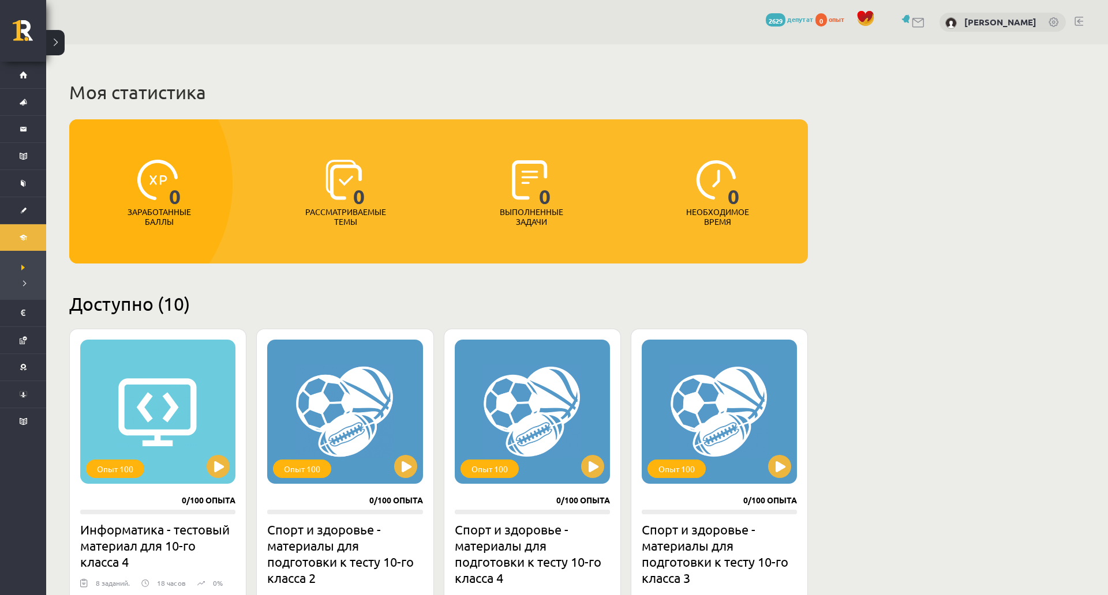 Image resolution: width=1108 pixels, height=595 pixels. I want to click on font: Выполненные задачи, so click(531, 216).